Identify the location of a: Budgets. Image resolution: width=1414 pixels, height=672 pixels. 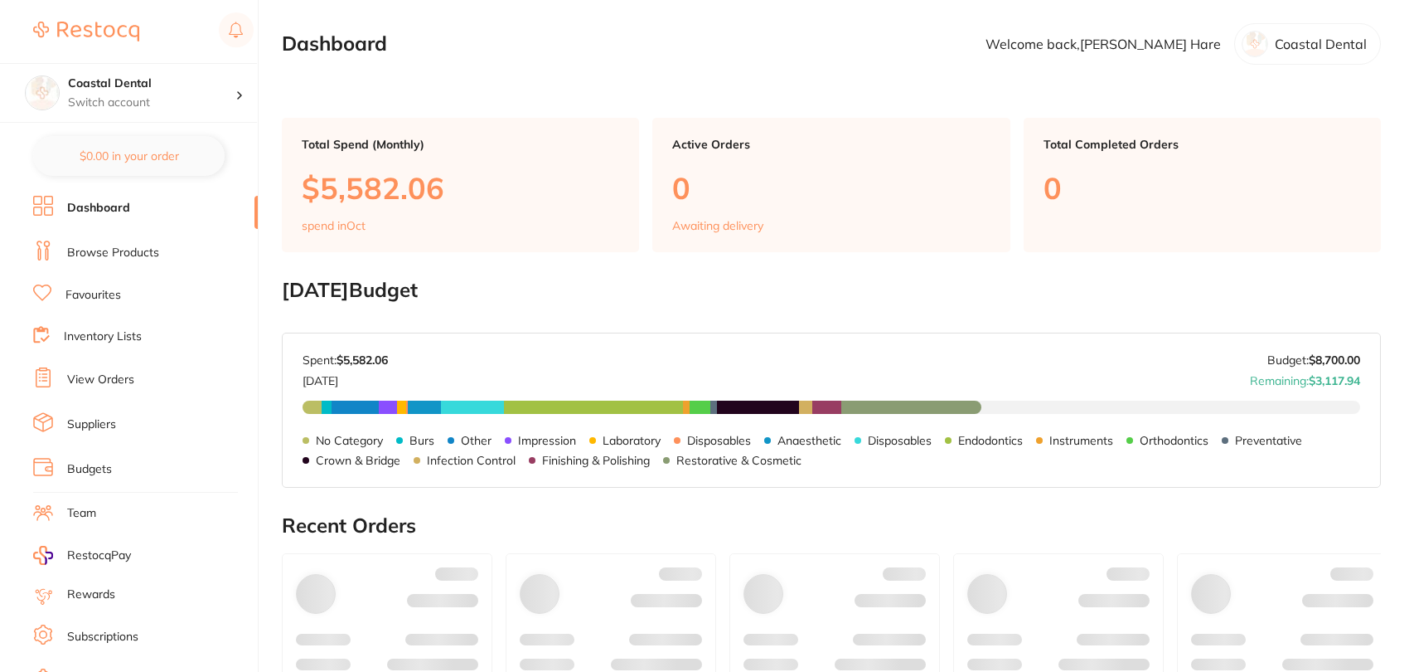
(90, 469).